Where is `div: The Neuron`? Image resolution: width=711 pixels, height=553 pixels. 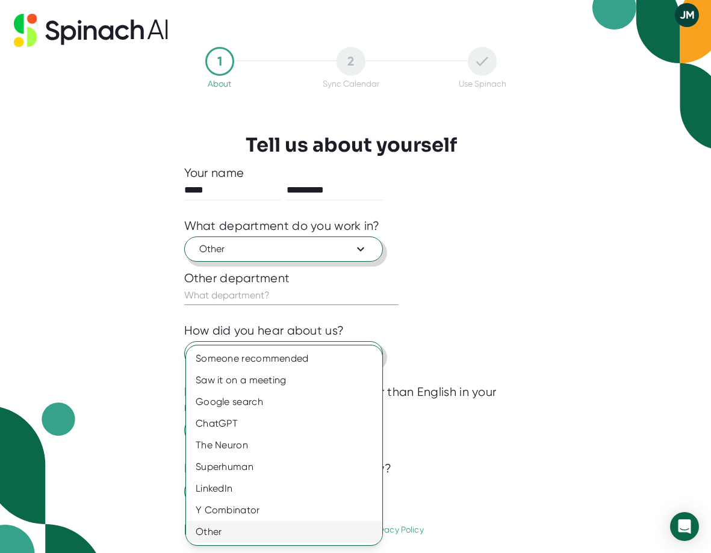 div: The Neuron is located at coordinates (284, 445).